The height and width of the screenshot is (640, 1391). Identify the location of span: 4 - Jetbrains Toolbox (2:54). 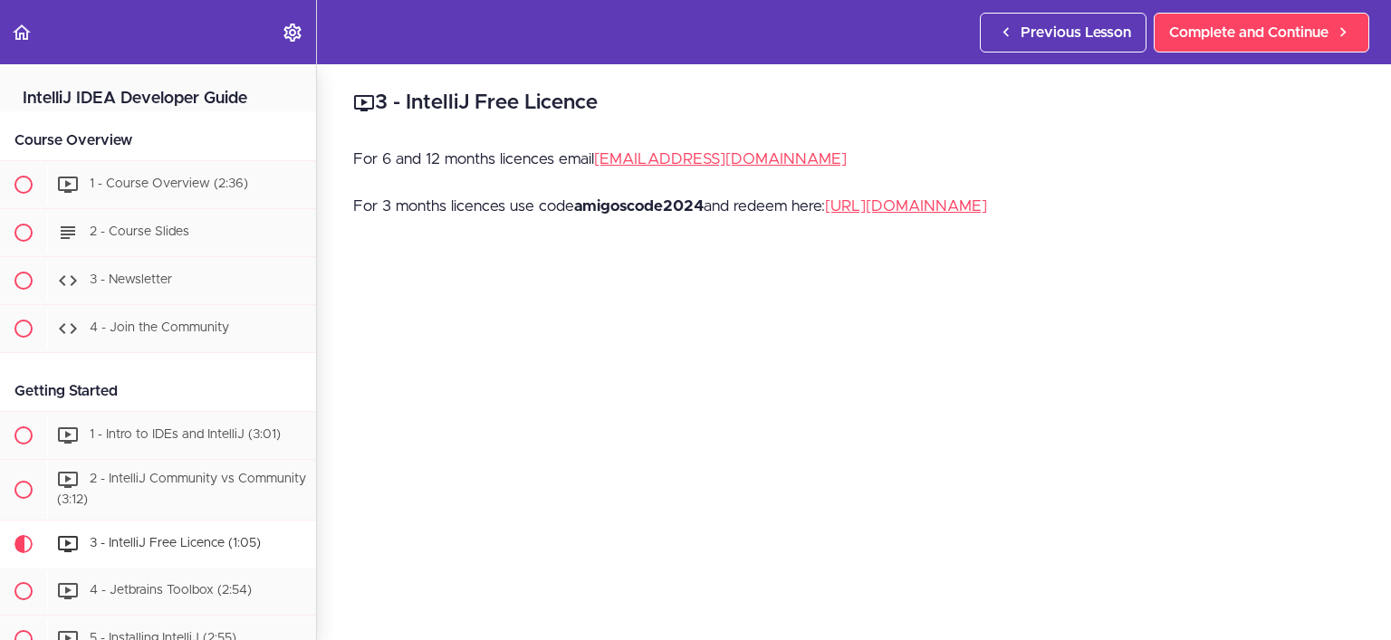
(170, 590).